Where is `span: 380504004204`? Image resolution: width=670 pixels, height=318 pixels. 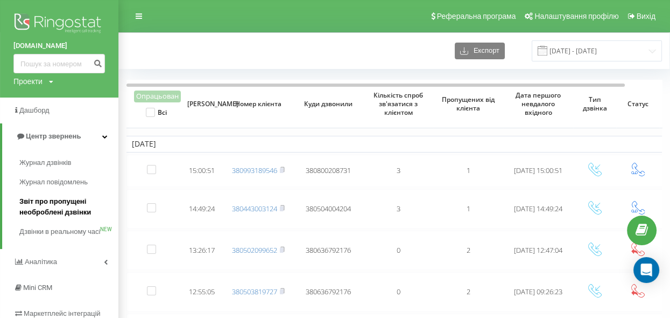 span: 380504004204 is located at coordinates (328, 208).